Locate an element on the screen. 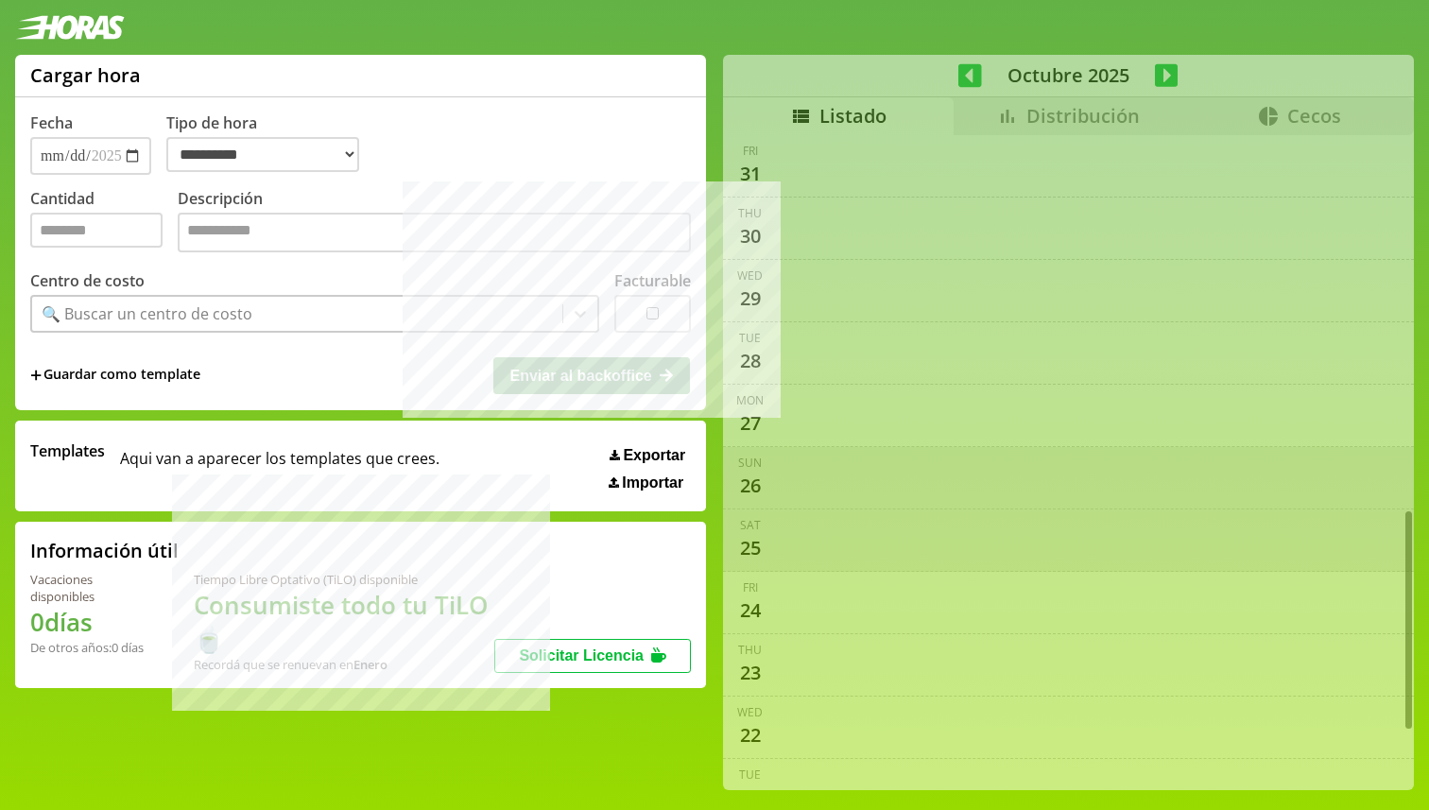 The width and height of the screenshot is (1429, 810). label: Fecha is located at coordinates (51, 123).